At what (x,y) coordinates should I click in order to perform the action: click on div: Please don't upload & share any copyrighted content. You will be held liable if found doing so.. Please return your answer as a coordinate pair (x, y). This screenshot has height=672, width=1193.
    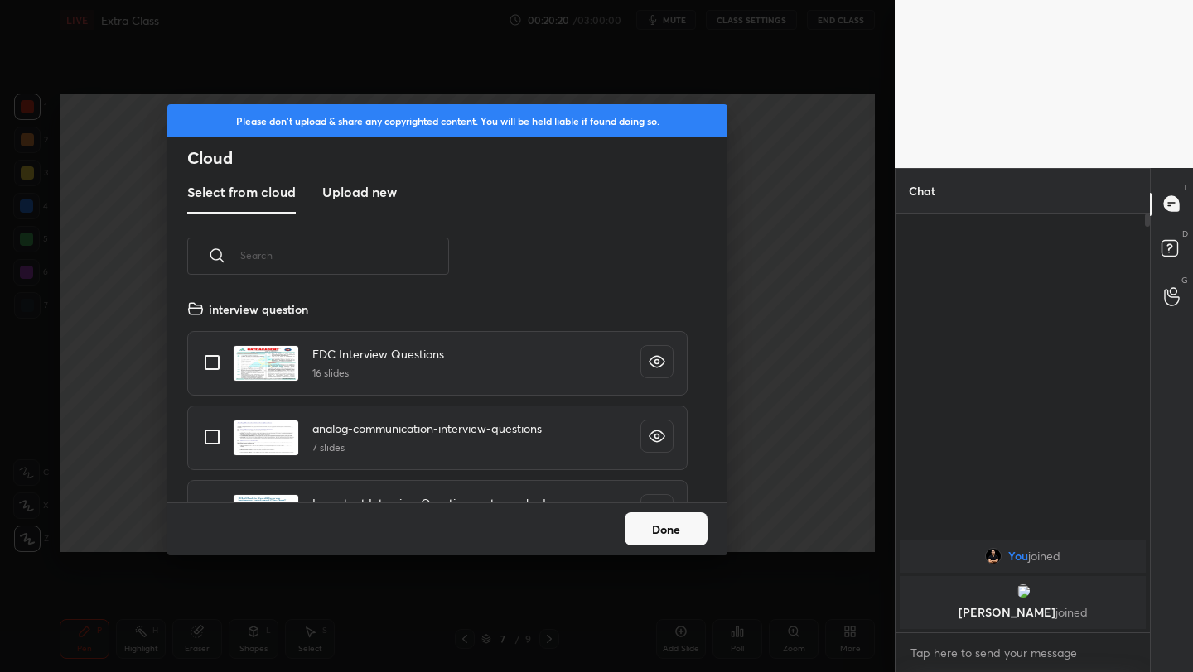
    Looking at the image, I should click on (447, 121).